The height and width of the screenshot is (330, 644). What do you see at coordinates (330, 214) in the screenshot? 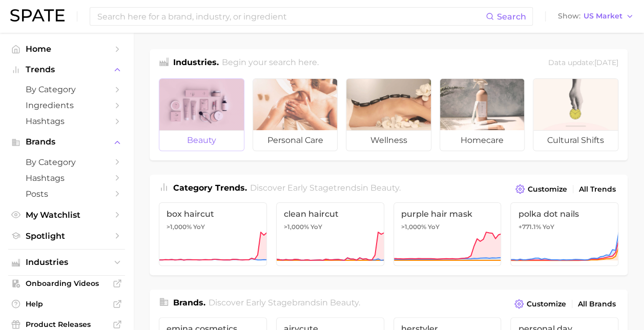
I see `span: clean haircut` at bounding box center [330, 214].